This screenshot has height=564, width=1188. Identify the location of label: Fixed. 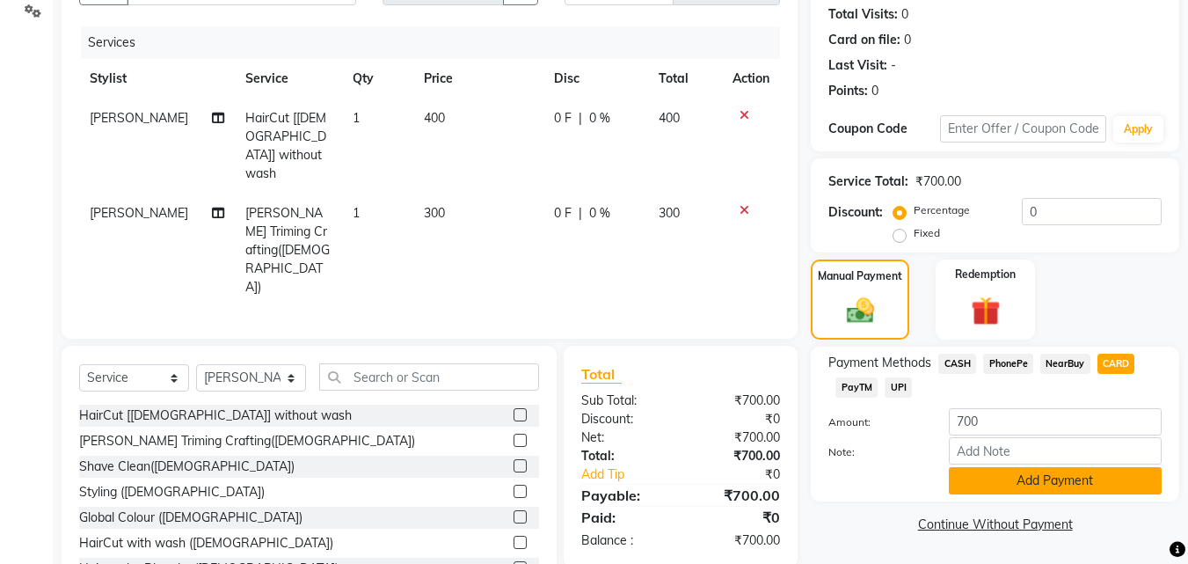
(927, 233).